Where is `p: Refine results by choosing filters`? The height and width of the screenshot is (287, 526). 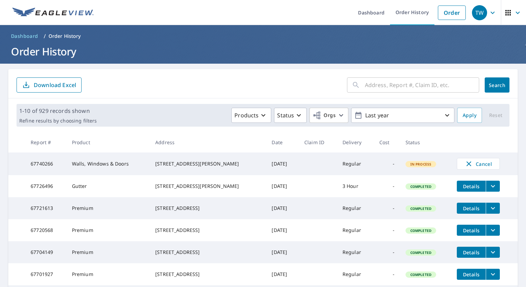
p: Refine results by choosing filters is located at coordinates (58, 121).